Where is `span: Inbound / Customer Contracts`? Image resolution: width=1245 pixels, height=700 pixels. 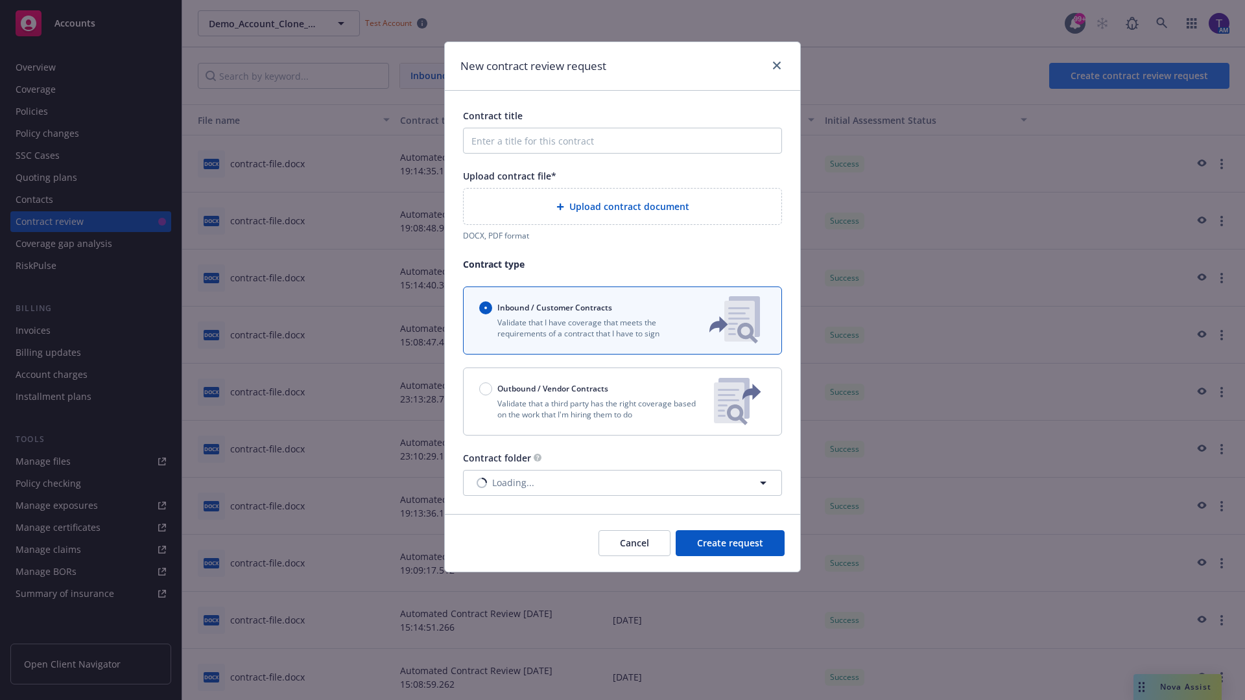 span: Inbound / Customer Contracts is located at coordinates (554, 307).